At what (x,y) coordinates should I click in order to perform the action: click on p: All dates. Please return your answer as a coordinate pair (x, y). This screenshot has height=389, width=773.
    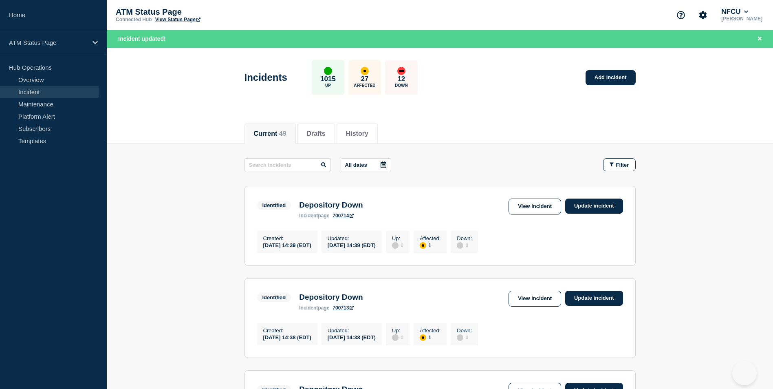
    Looking at the image, I should click on (356, 165).